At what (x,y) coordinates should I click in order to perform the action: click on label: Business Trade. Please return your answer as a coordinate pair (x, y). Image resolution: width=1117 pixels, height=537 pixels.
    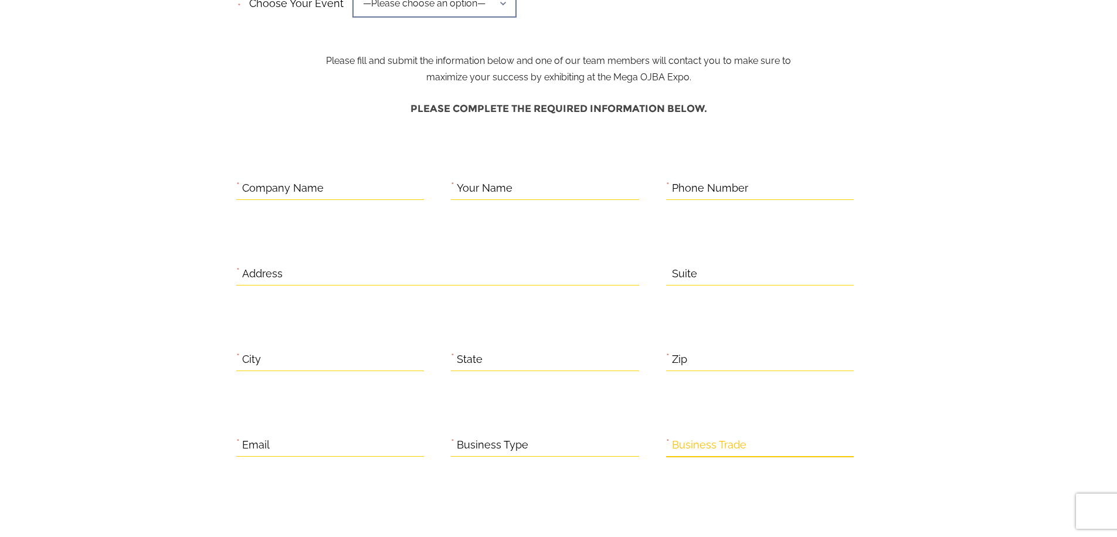
    Looking at the image, I should click on (709, 445).